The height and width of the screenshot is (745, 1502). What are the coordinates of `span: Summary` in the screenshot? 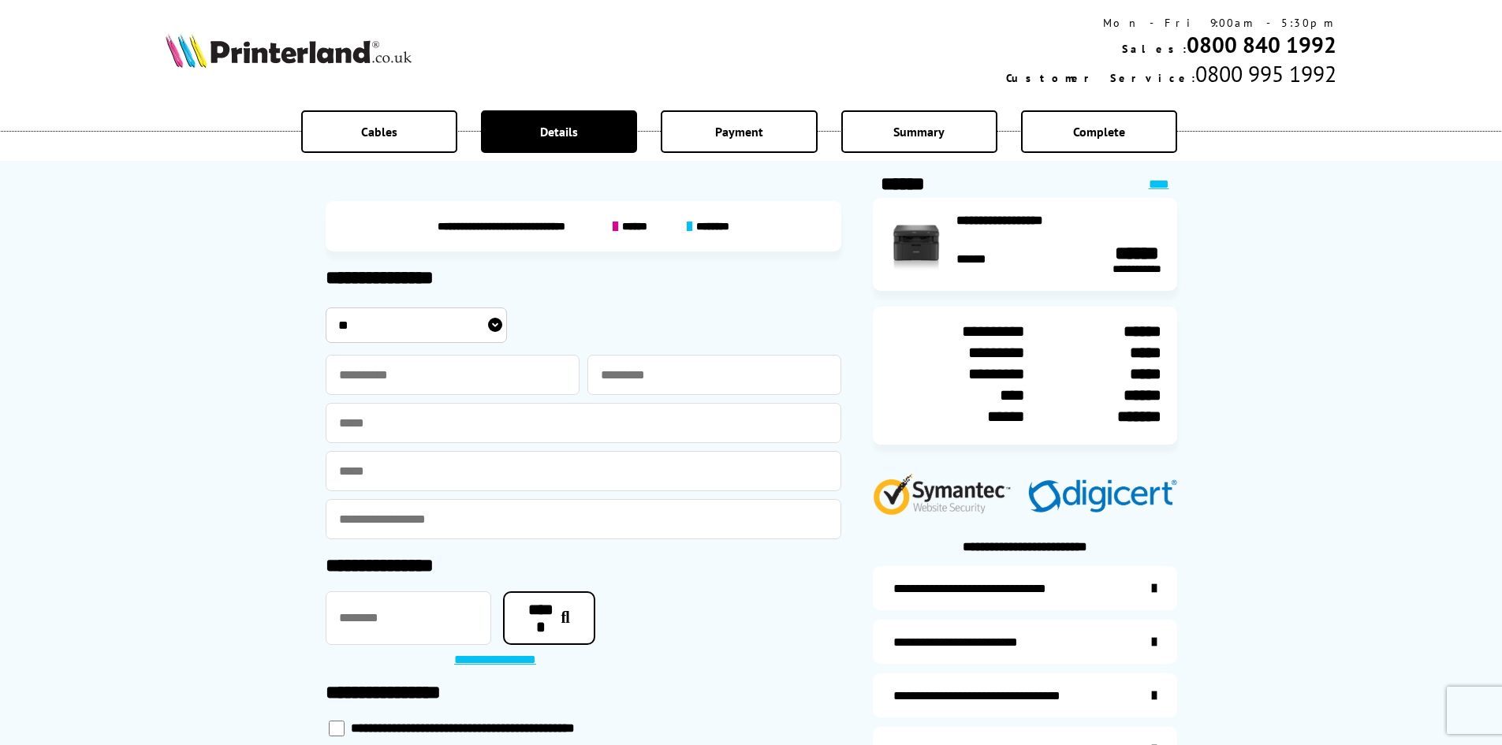 It's located at (918, 132).